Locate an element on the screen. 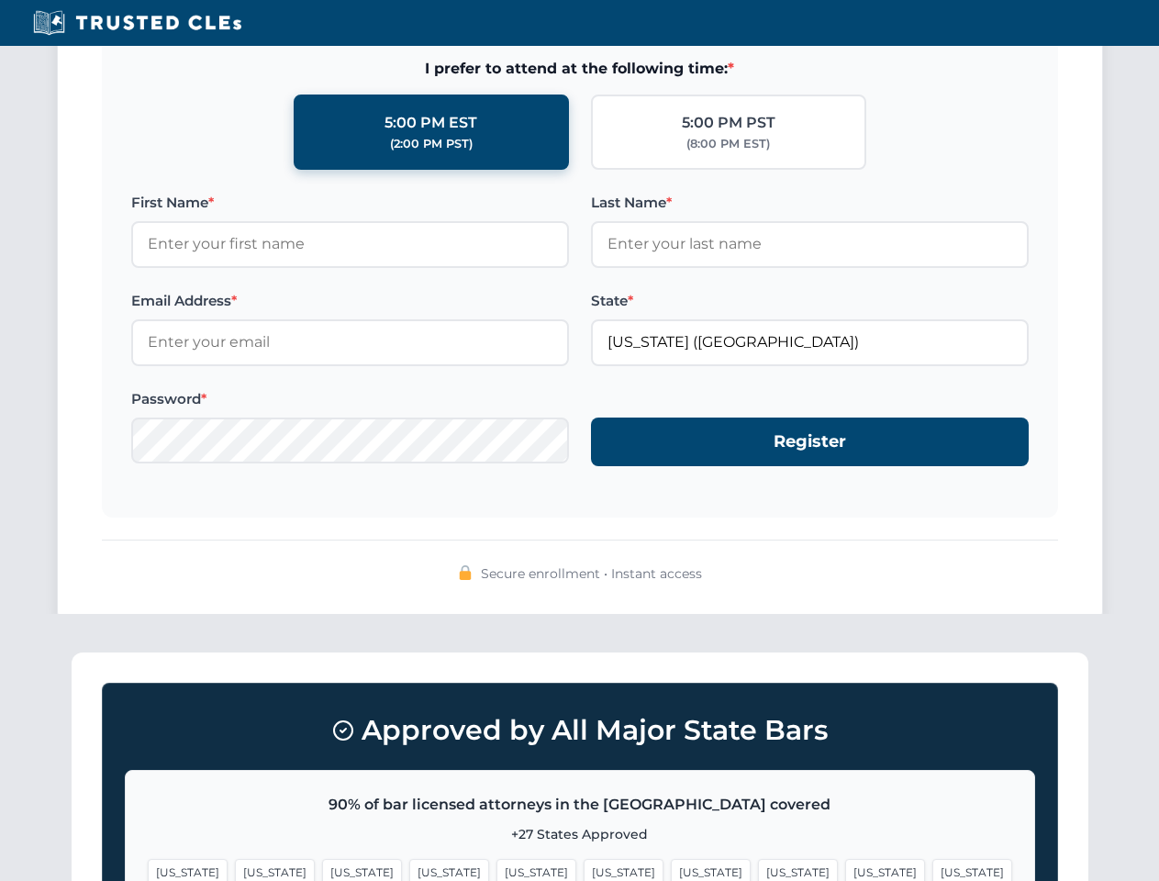 Image resolution: width=1159 pixels, height=881 pixels. label: First Name is located at coordinates (350, 203).